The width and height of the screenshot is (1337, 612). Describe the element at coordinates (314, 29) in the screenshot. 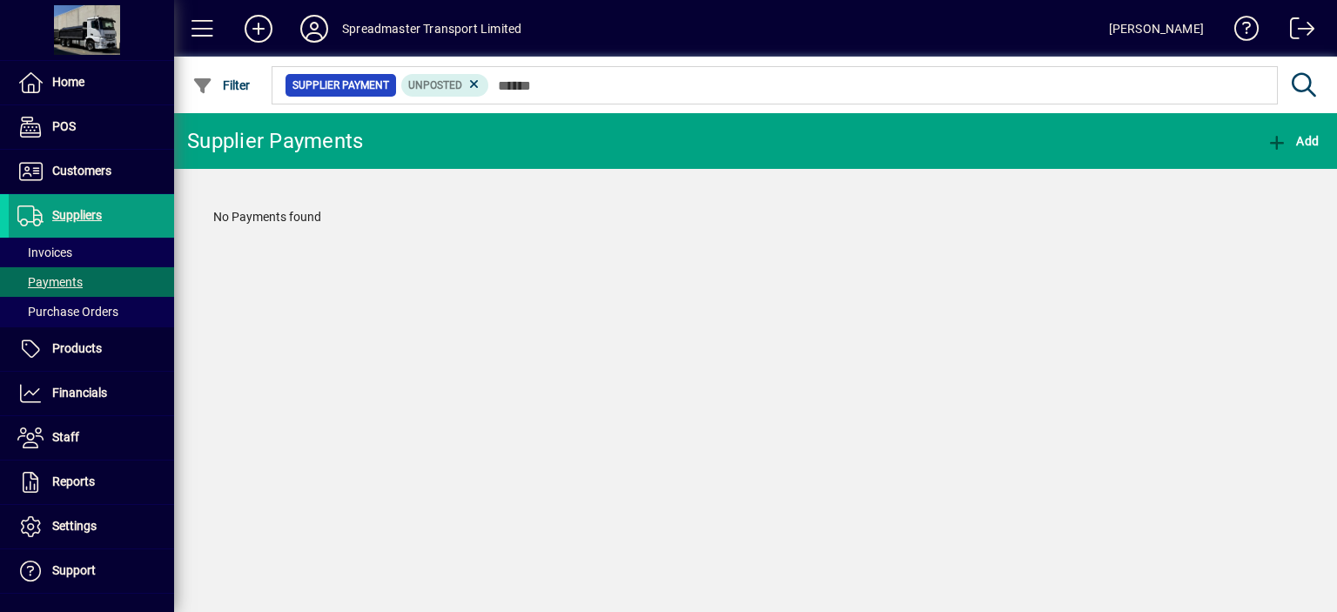

I see `button: Profile` at that location.